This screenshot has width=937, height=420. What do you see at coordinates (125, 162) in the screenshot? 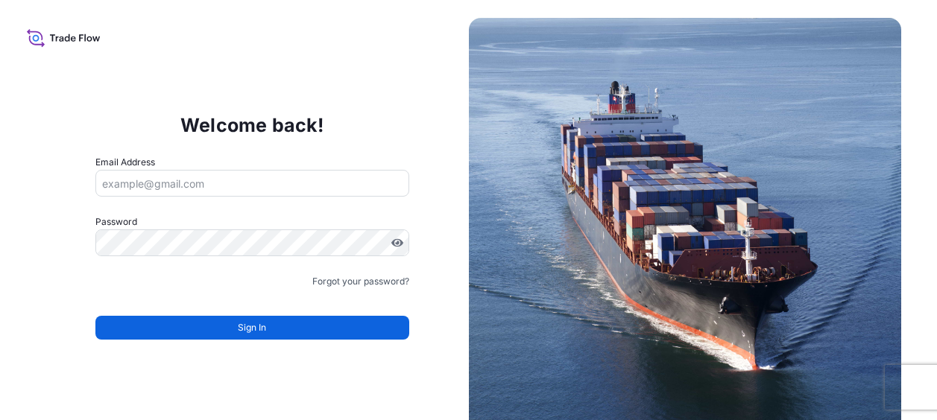
I see `label: Email Address` at bounding box center [125, 162].